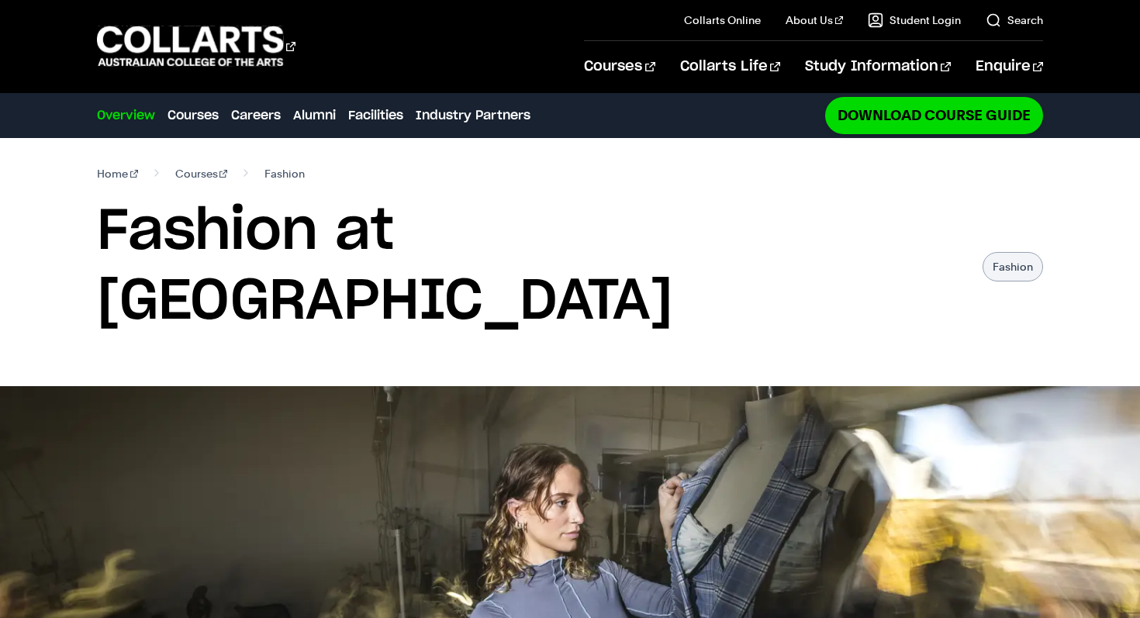 The width and height of the screenshot is (1140, 618). What do you see at coordinates (126, 116) in the screenshot?
I see `a: Overview` at bounding box center [126, 116].